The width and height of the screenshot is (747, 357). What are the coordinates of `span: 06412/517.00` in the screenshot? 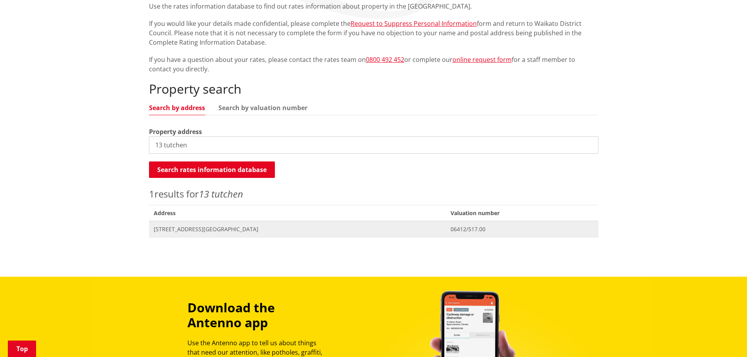 It's located at (522, 229).